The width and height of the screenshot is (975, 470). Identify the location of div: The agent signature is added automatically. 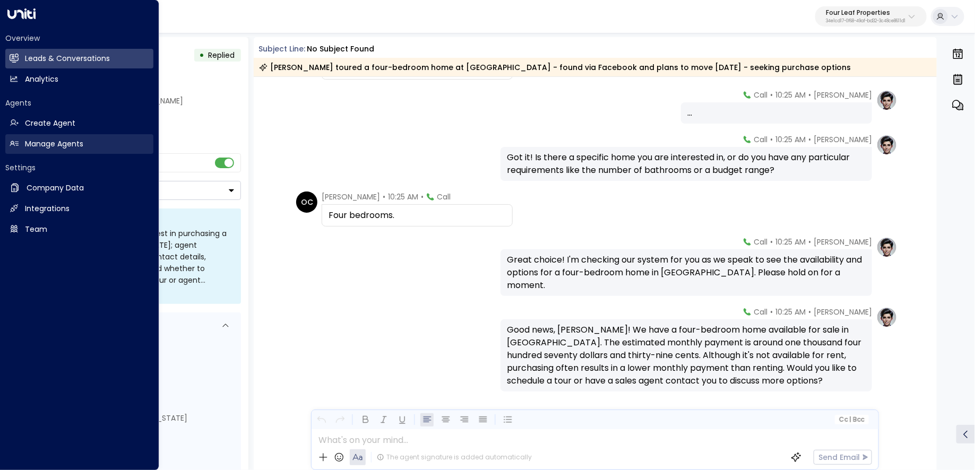
(455, 458).